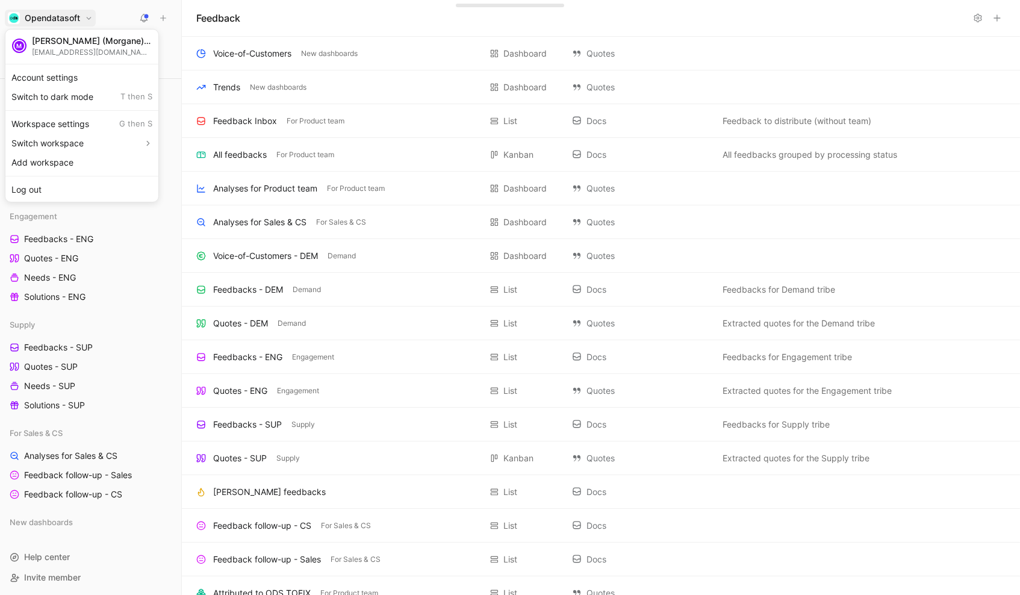  I want to click on div: Account settings, so click(82, 78).